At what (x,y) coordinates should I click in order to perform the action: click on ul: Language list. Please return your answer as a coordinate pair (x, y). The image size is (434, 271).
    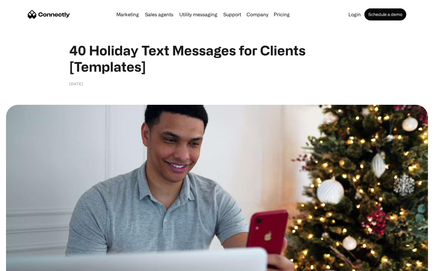
    Looking at the image, I should click on (24, 265).